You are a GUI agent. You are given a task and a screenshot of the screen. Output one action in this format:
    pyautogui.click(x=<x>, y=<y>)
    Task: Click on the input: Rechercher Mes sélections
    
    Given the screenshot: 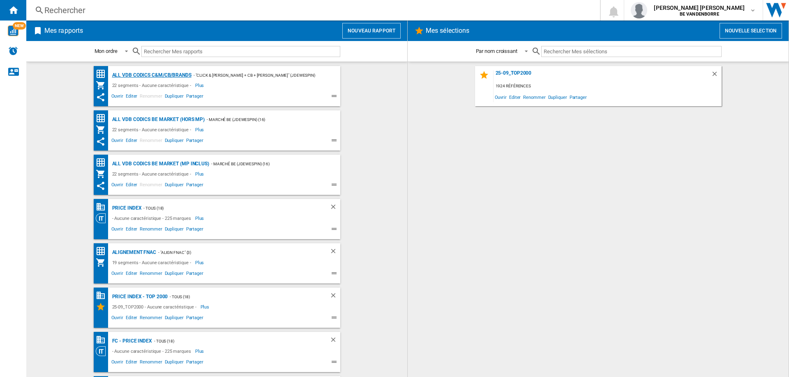 What is the action you would take?
    pyautogui.click(x=631, y=51)
    